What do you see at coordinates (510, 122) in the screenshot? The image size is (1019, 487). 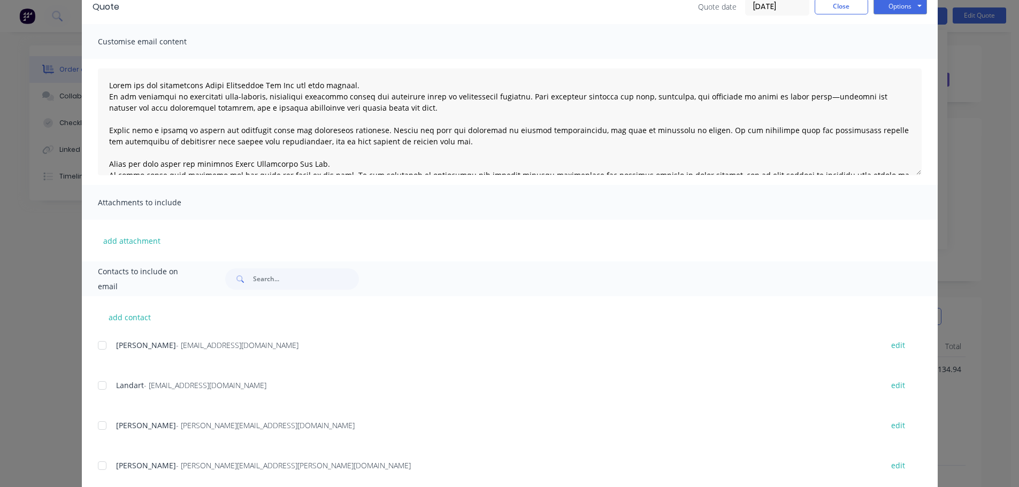 I see `textarea: Lorem ips dol sitametcons Adipi Elitseddoe Tem Inc utl etdo magnaal. En adm veniamqui no exercita...` at bounding box center [510, 122].